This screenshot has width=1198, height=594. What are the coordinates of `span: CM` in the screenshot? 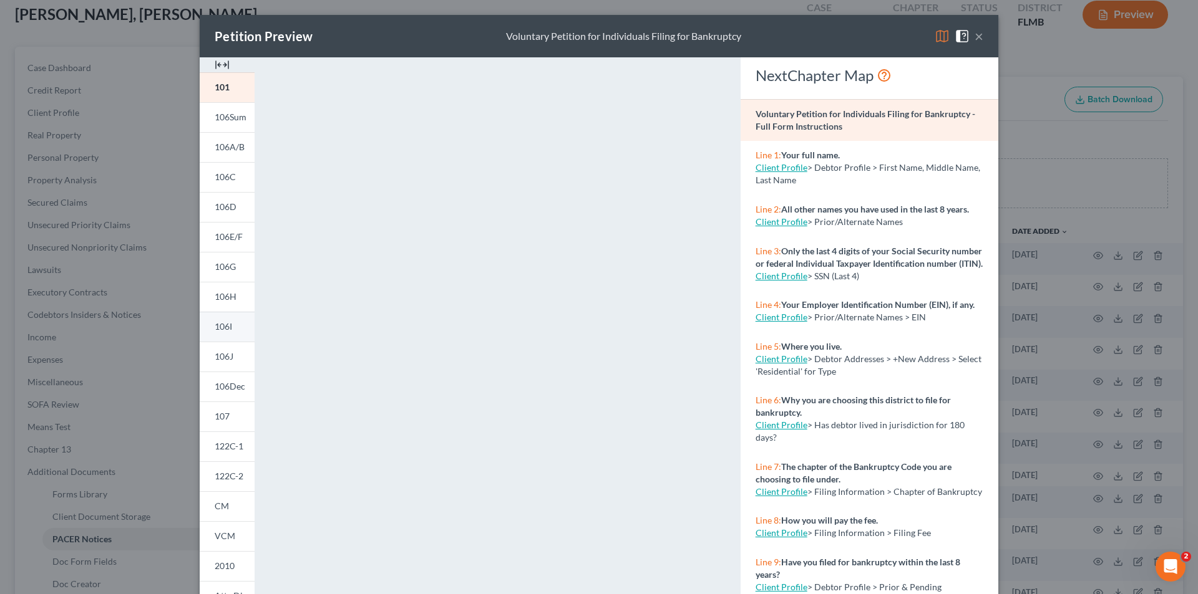 It's located at (221, 506).